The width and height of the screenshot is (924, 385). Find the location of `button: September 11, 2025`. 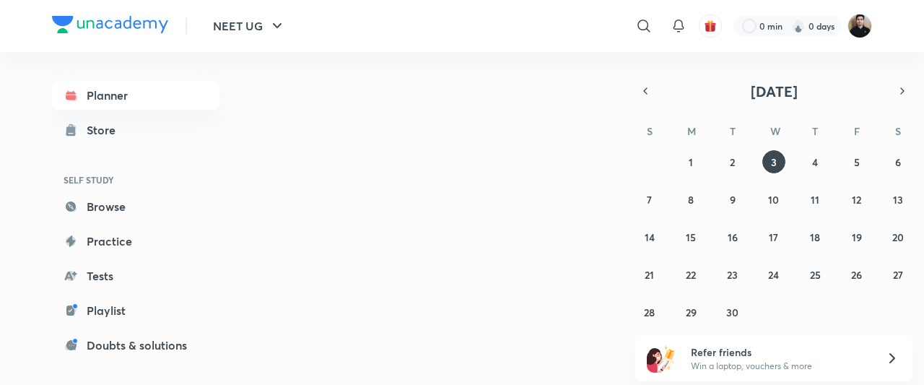

button: September 11, 2025 is located at coordinates (815, 199).